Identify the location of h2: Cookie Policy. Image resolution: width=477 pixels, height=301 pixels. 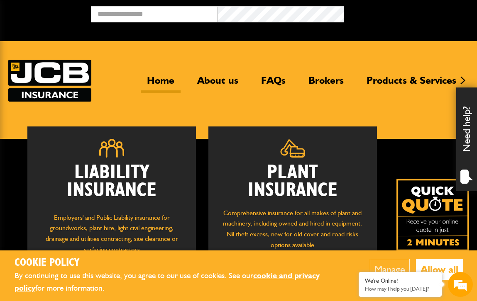
(179, 263).